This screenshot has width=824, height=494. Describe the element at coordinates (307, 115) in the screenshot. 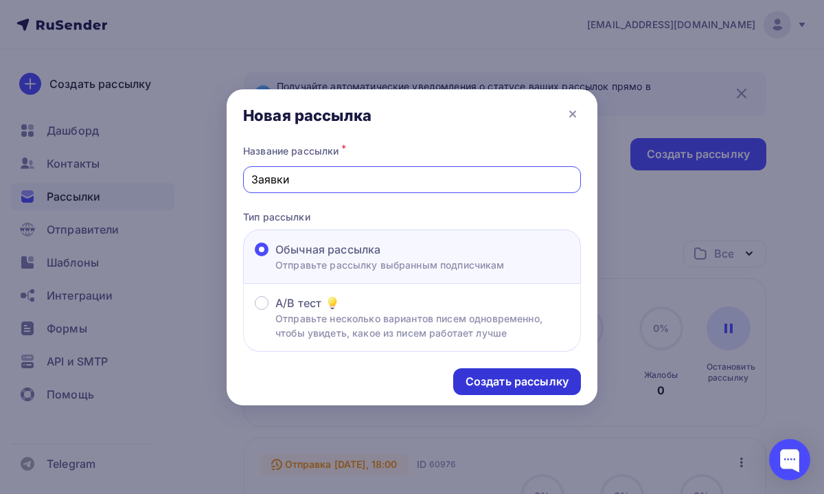

I see `div: Новая рассылка` at that location.